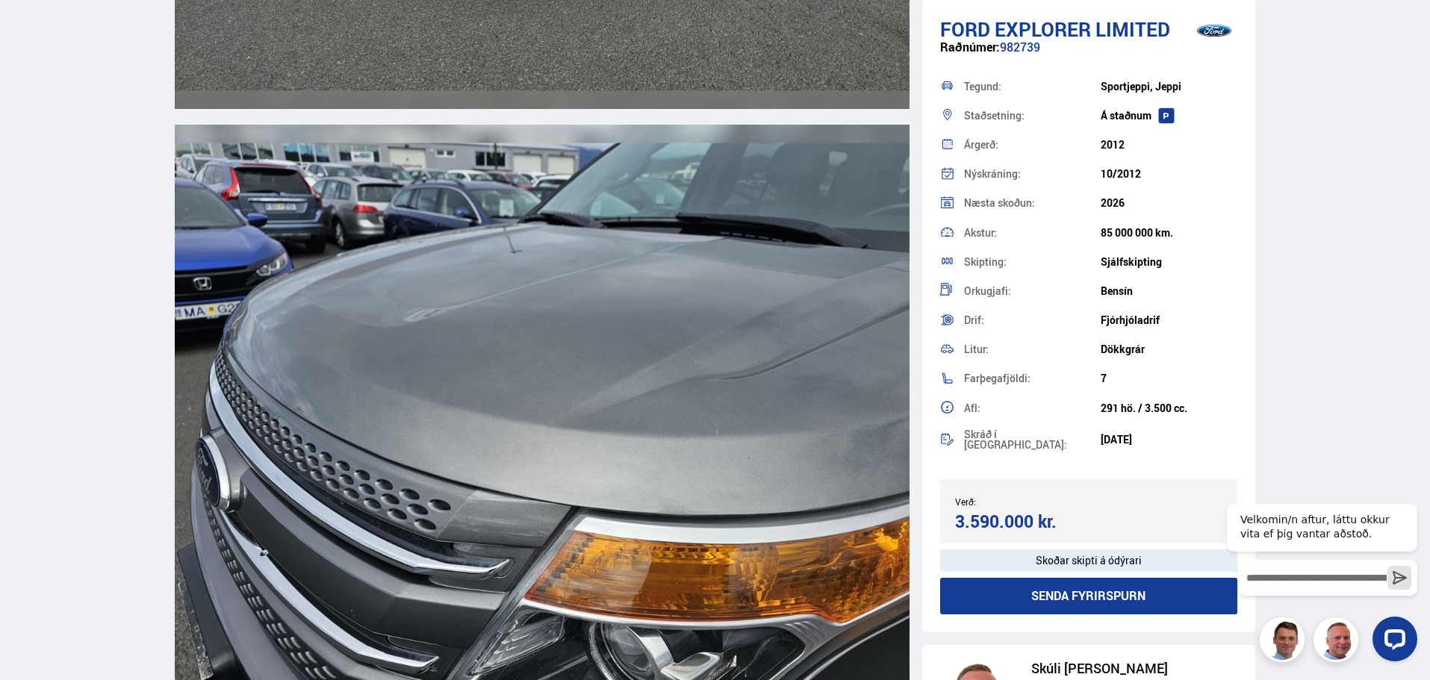 This screenshot has width=1430, height=680. I want to click on div: 7, so click(1169, 379).